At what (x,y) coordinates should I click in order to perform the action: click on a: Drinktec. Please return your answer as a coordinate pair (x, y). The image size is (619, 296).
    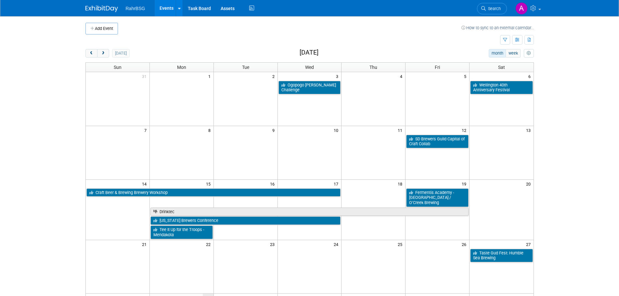
    Looking at the image, I should click on (309, 212).